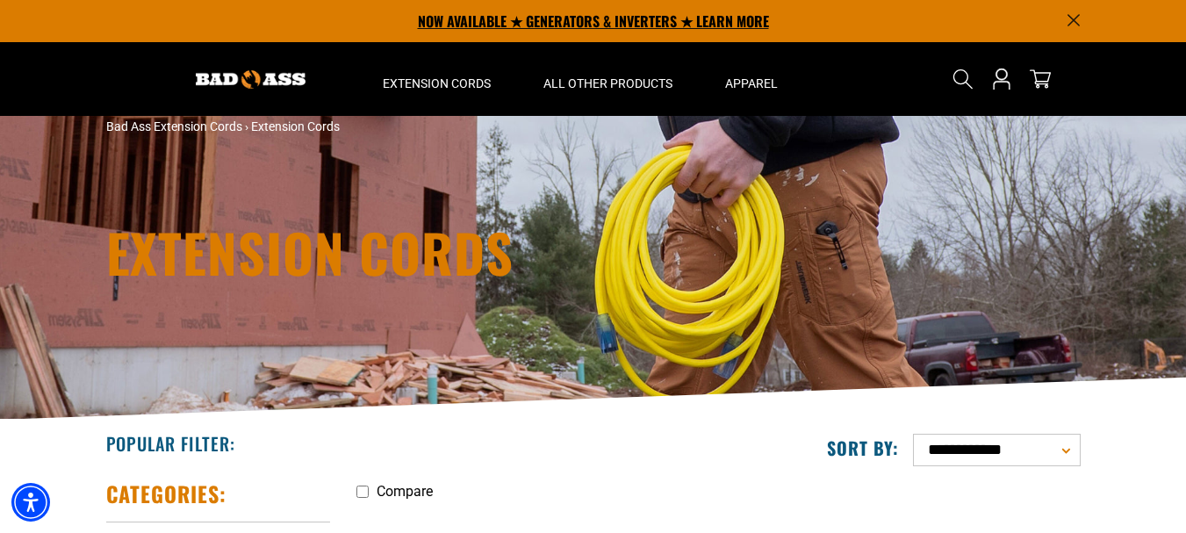 This screenshot has height=533, width=1186. What do you see at coordinates (752, 79) in the screenshot?
I see `summary: Apparel` at bounding box center [752, 79].